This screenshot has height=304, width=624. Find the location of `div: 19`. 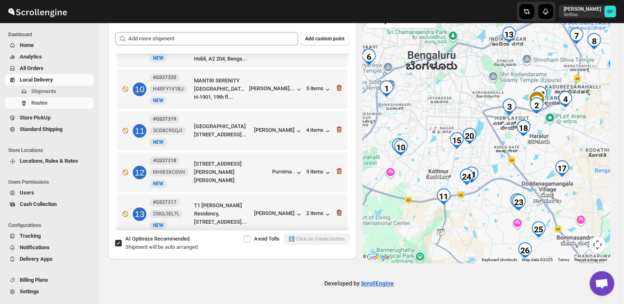

div: 19 is located at coordinates (517, 201).